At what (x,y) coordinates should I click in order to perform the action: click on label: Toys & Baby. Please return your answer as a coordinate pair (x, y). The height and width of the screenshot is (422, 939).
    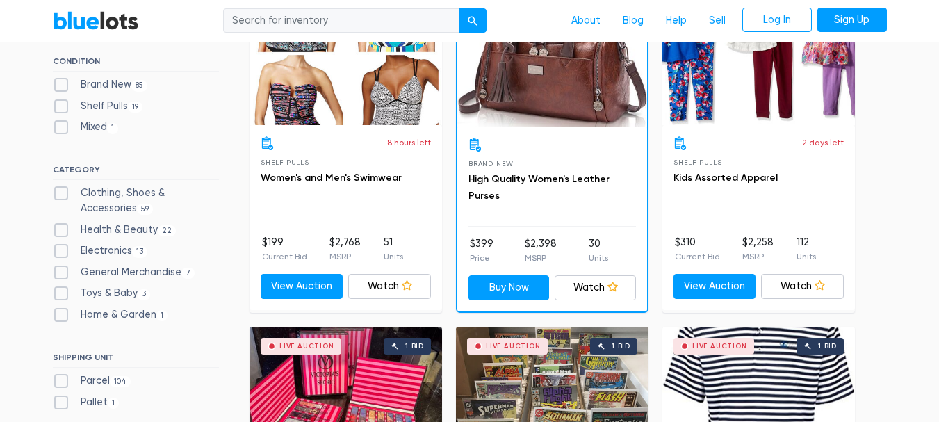
    Looking at the image, I should click on (101, 293).